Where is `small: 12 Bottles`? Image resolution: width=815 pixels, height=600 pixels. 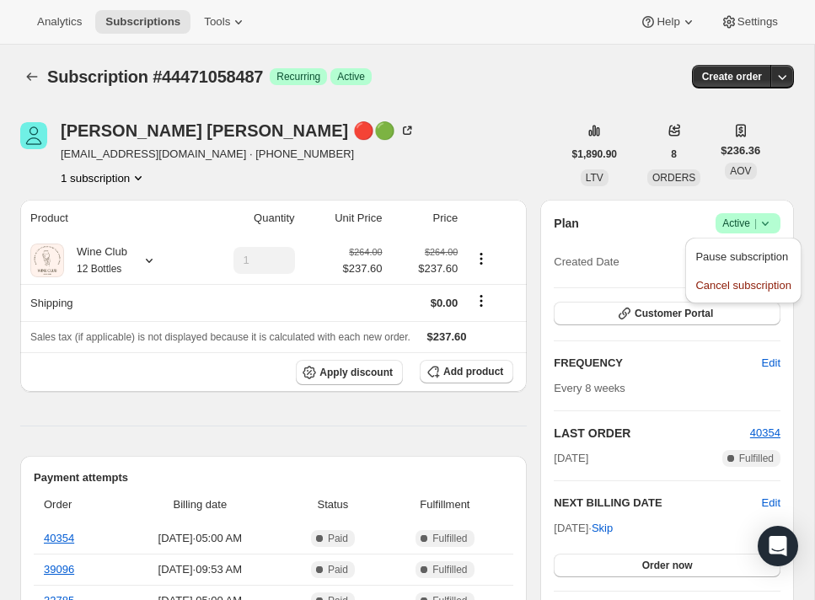 small: 12 Bottles is located at coordinates (99, 269).